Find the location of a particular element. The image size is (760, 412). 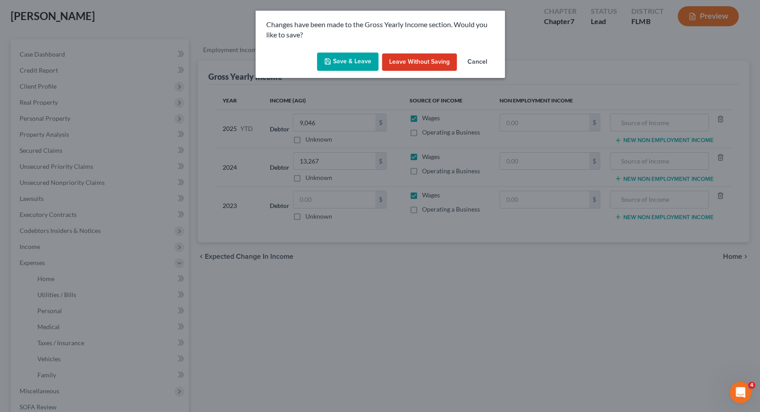

p: Changes have been made to the Gross Yearly Income section. Would you like to save? is located at coordinates (380, 30).